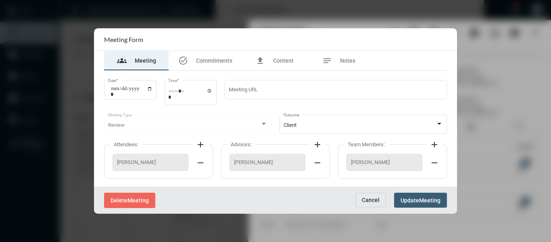 The image size is (551, 242). Describe the element at coordinates (116, 125) in the screenshot. I see `span: Review` at that location.